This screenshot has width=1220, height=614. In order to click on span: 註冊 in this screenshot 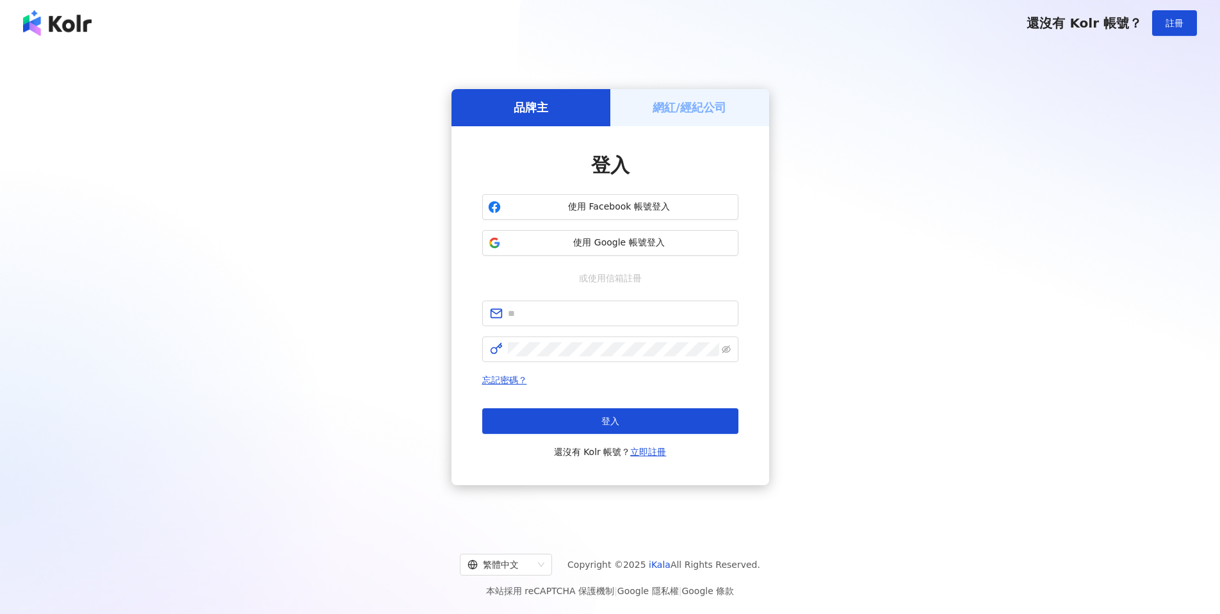, I will do `click(1175, 23)`.